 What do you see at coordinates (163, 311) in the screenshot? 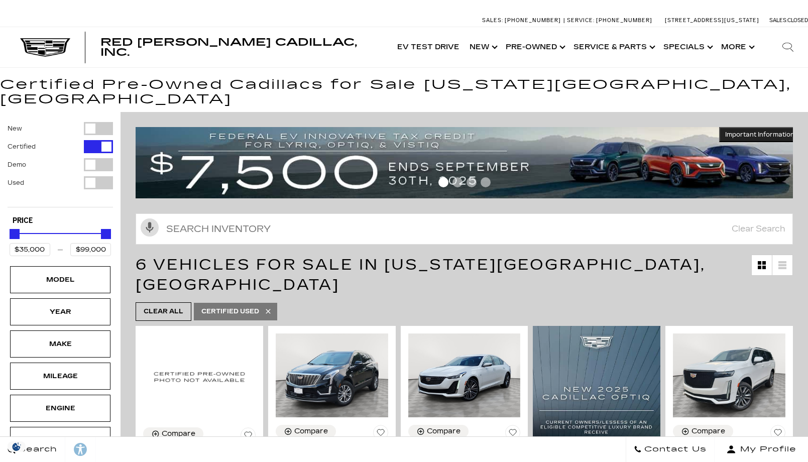
I see `span: Clear All` at bounding box center [163, 311].